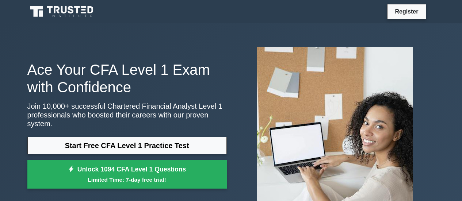 The image size is (462, 201). I want to click on a: Register, so click(406, 11).